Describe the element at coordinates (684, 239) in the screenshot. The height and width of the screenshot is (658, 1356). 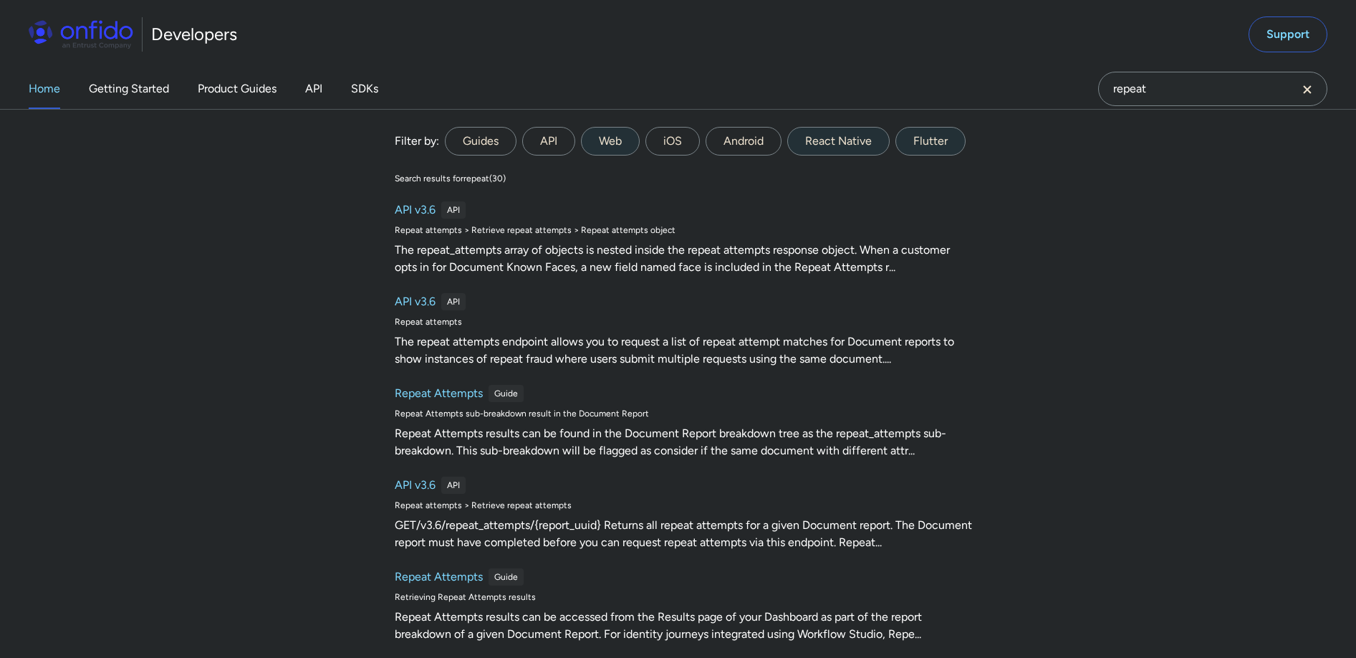
I see `a: API v3.6APIRepeat attempts > Retrieve repeat attempts > Repeat attempts objectThe repeat_attempts...` at that location.